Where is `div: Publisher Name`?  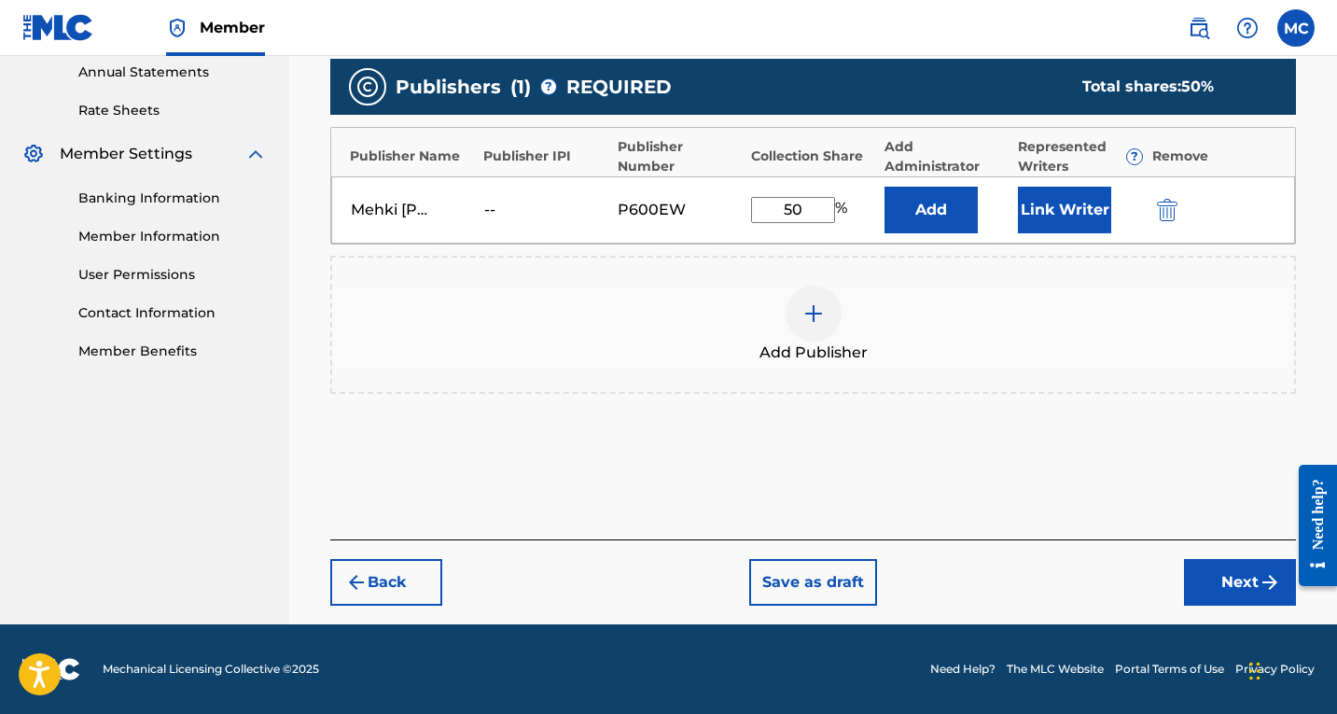
div: Publisher Name is located at coordinates (411, 156).